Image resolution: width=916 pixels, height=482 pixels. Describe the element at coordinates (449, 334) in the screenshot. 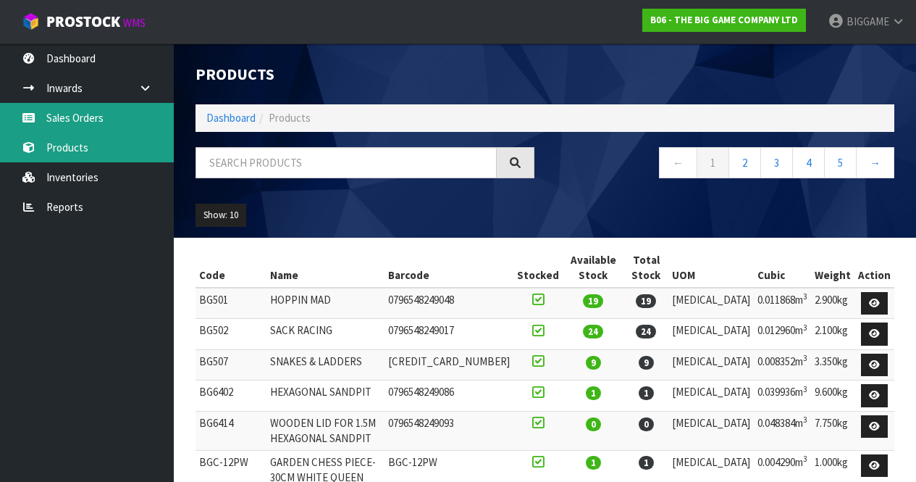

I see `td: 0796548249017` at that location.